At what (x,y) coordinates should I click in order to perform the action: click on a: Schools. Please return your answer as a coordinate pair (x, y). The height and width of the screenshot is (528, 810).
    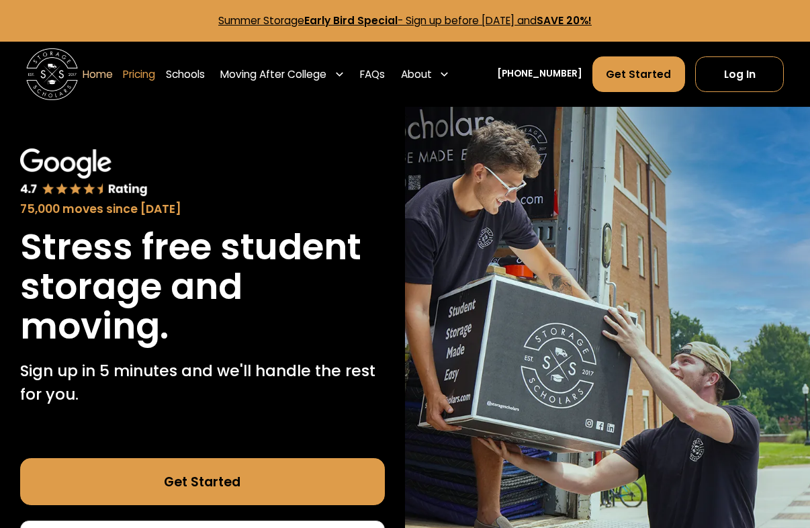
    Looking at the image, I should click on (185, 74).